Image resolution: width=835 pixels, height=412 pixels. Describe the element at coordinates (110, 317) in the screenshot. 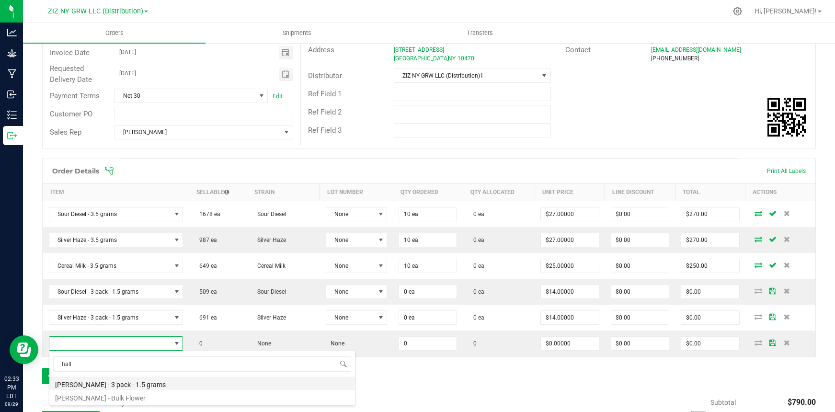

I see `span: Silver Haze - 3 pack - 1.5 grams` at that location.